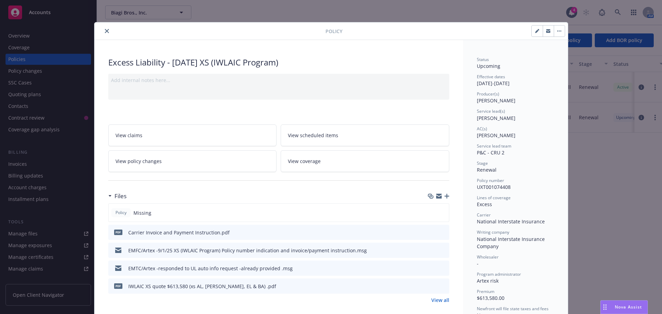  What do you see at coordinates (486, 170) in the screenshot?
I see `span: Renewal` at bounding box center [486, 170].